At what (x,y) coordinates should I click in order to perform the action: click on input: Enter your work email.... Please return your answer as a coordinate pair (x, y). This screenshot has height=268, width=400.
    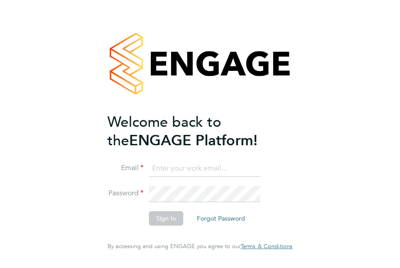
    Looking at the image, I should click on (204, 169).